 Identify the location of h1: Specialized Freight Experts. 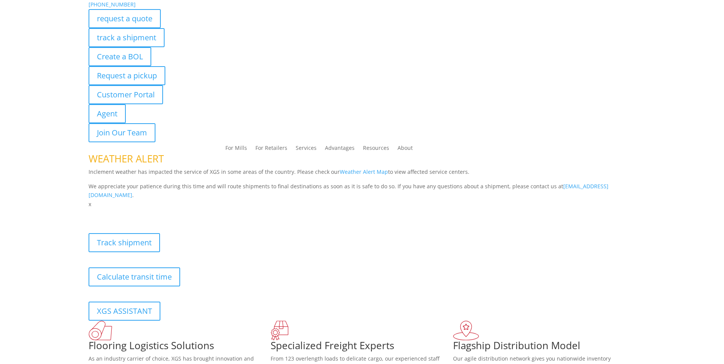
(362, 347).